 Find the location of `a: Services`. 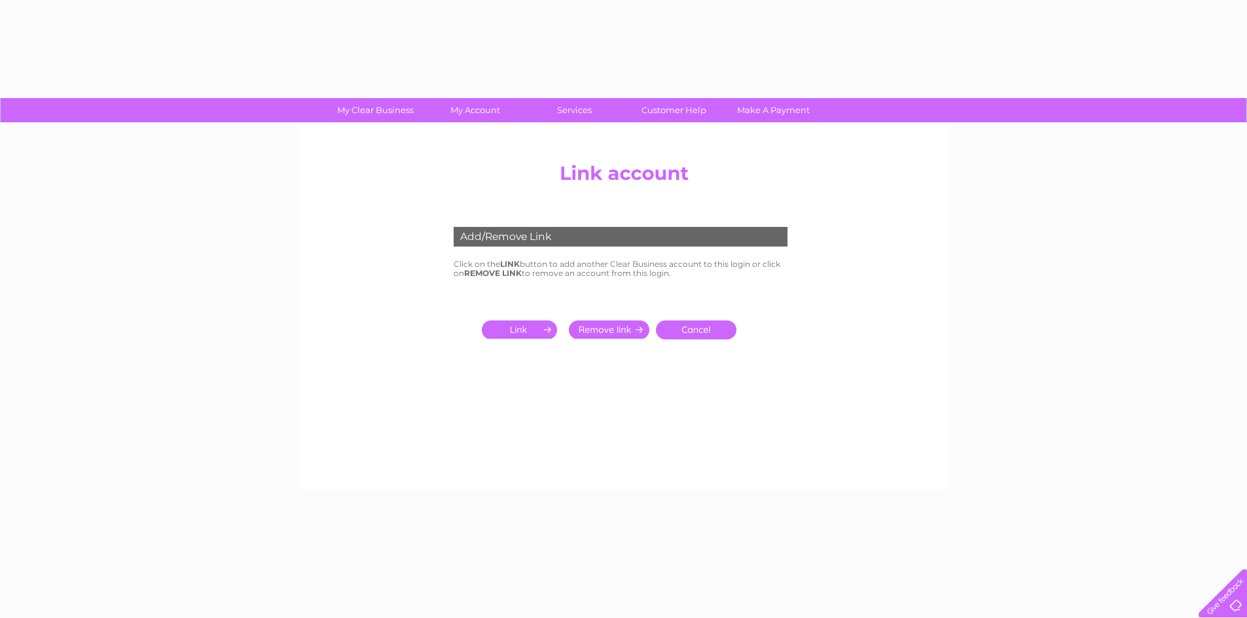

a: Services is located at coordinates (574, 110).